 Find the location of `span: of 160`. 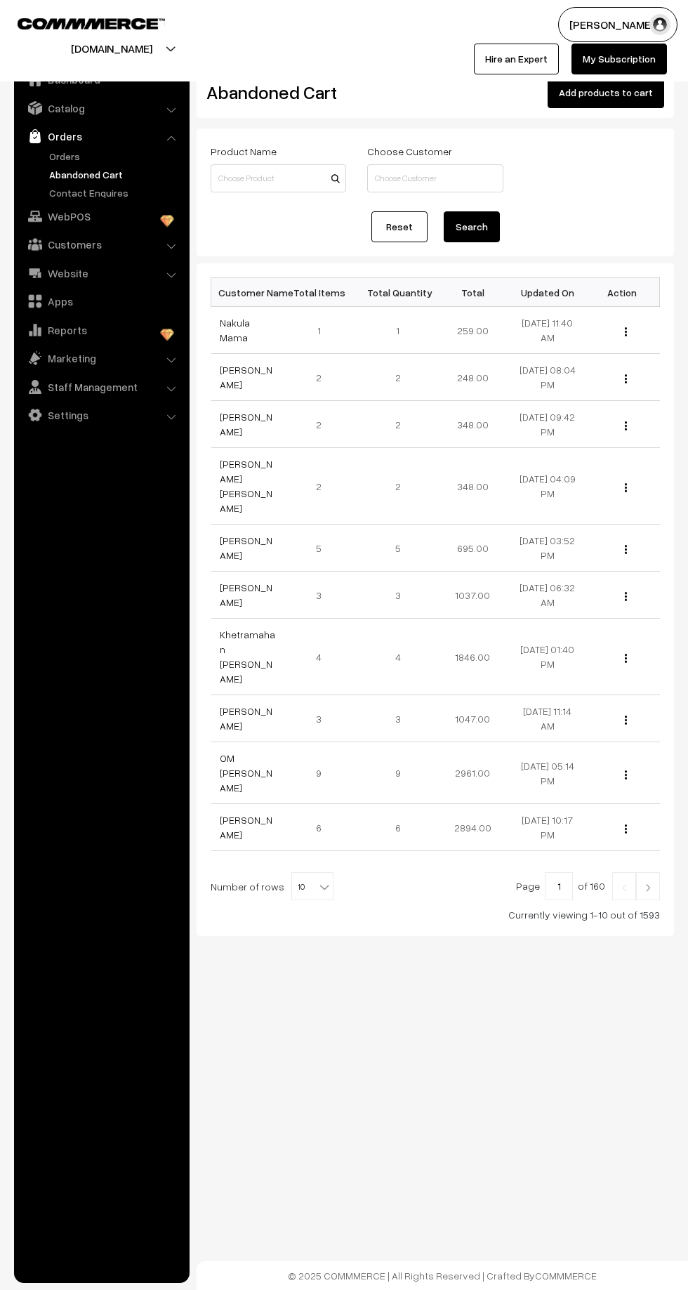

span: of 160 is located at coordinates (591, 885).